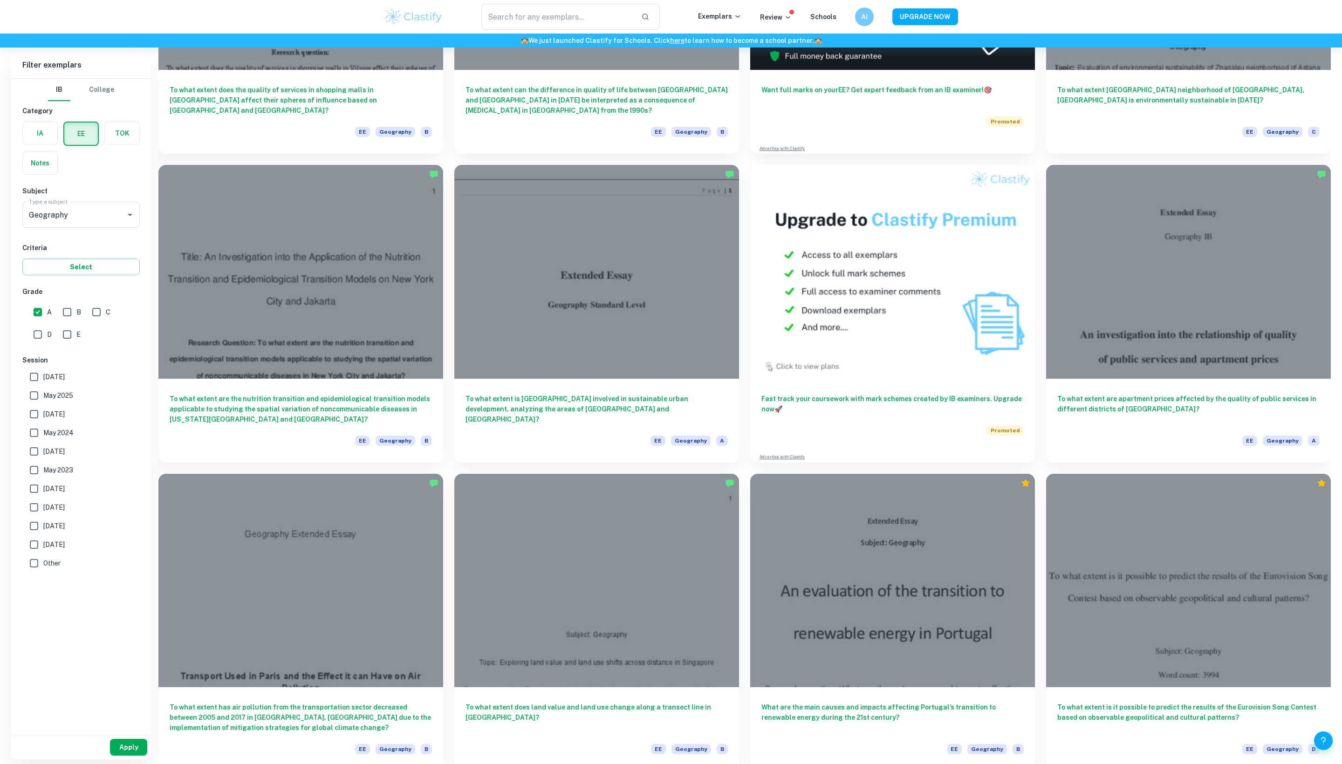 This screenshot has height=764, width=1342. What do you see at coordinates (893, 95) in the screenshot?
I see `h6: Want full marks on your EE ? Get expert feedback from an IB examiner!` at bounding box center [893, 95].